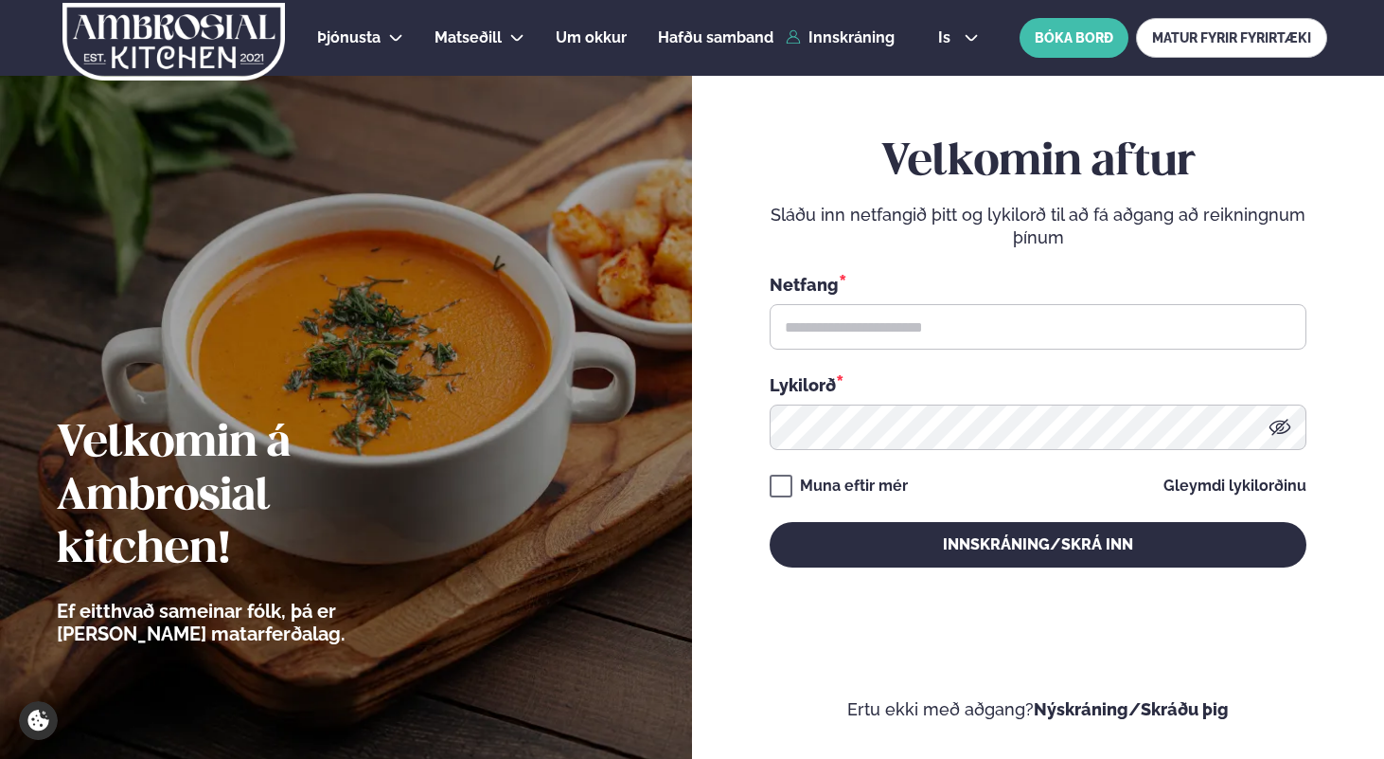 This screenshot has height=759, width=1384. I want to click on div: Lykilorð, so click(1038, 384).